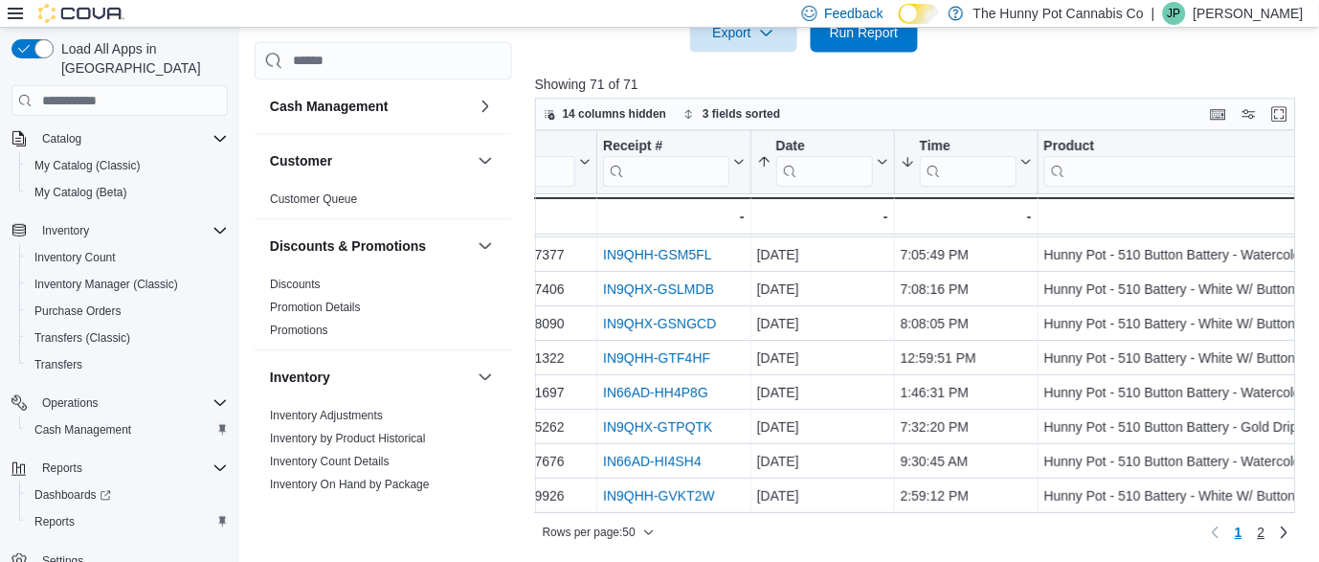 Image resolution: width=1319 pixels, height=562 pixels. What do you see at coordinates (605, 114) in the screenshot?
I see `button: 14 columns hidden` at bounding box center [605, 114].